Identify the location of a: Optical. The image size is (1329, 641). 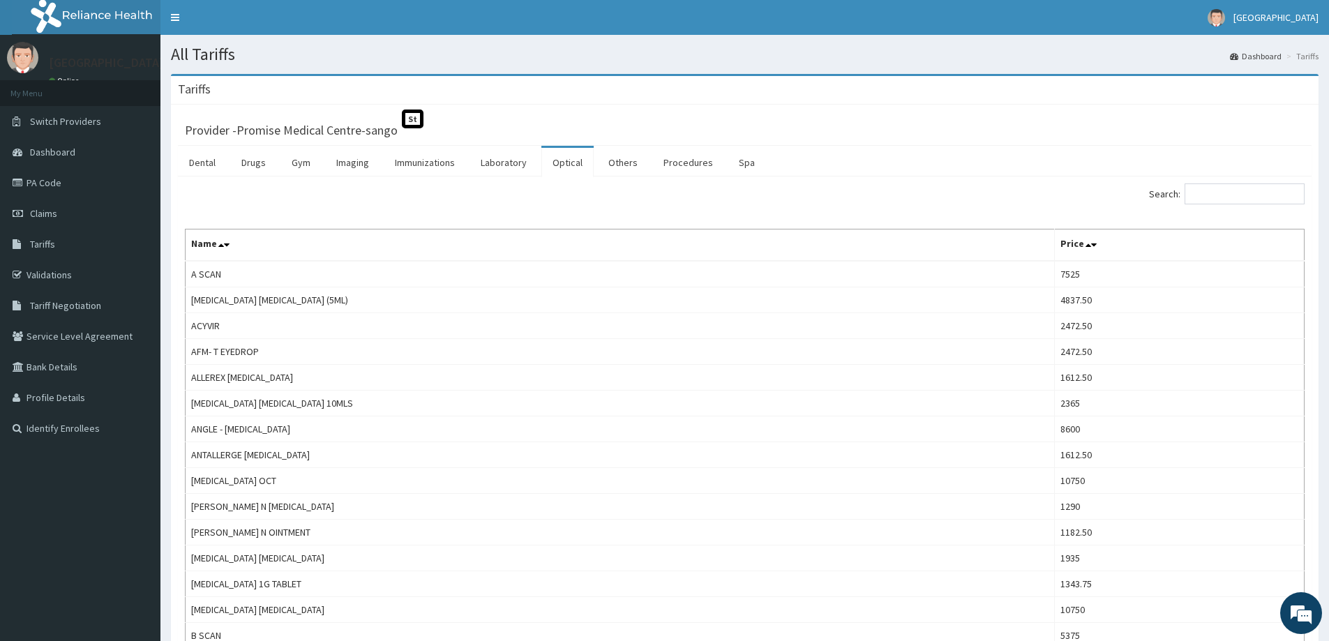
(567, 163).